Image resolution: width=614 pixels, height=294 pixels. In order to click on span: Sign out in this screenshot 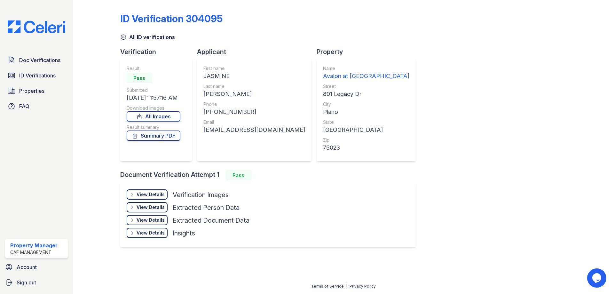, I will do `click(26, 283)`.